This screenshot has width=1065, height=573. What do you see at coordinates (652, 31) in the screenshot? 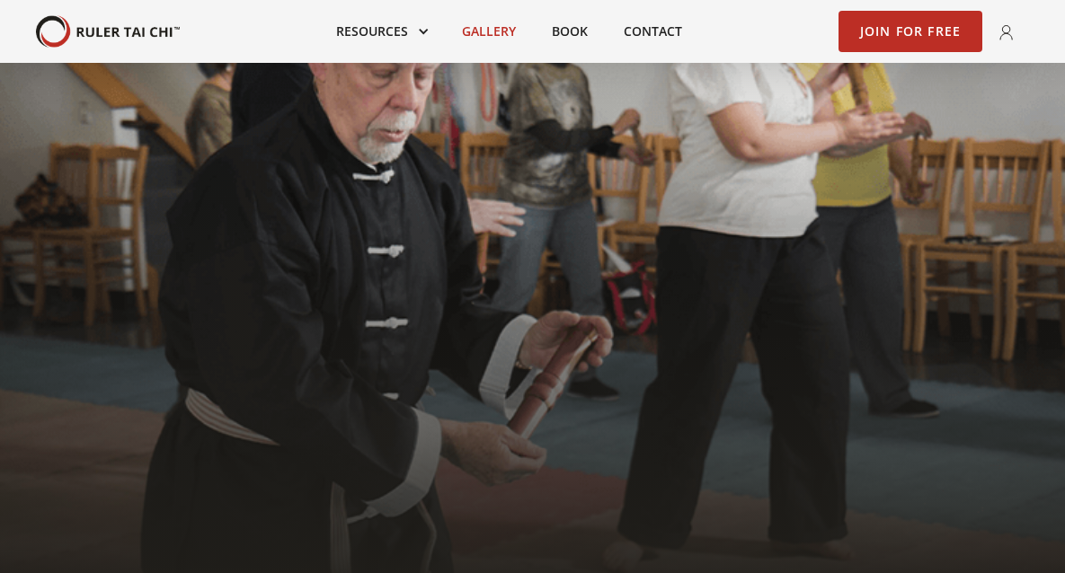
I see `a: Contact` at bounding box center [652, 31].